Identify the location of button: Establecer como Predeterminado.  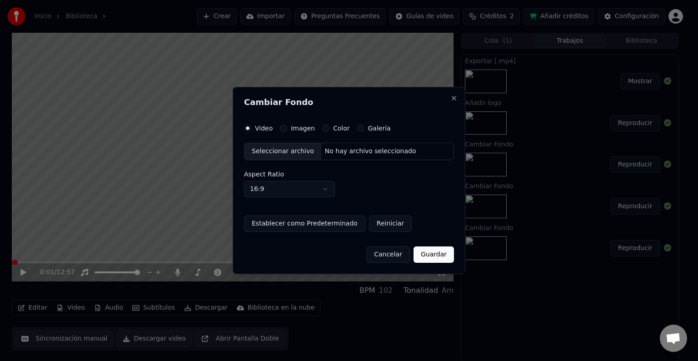
(305, 224).